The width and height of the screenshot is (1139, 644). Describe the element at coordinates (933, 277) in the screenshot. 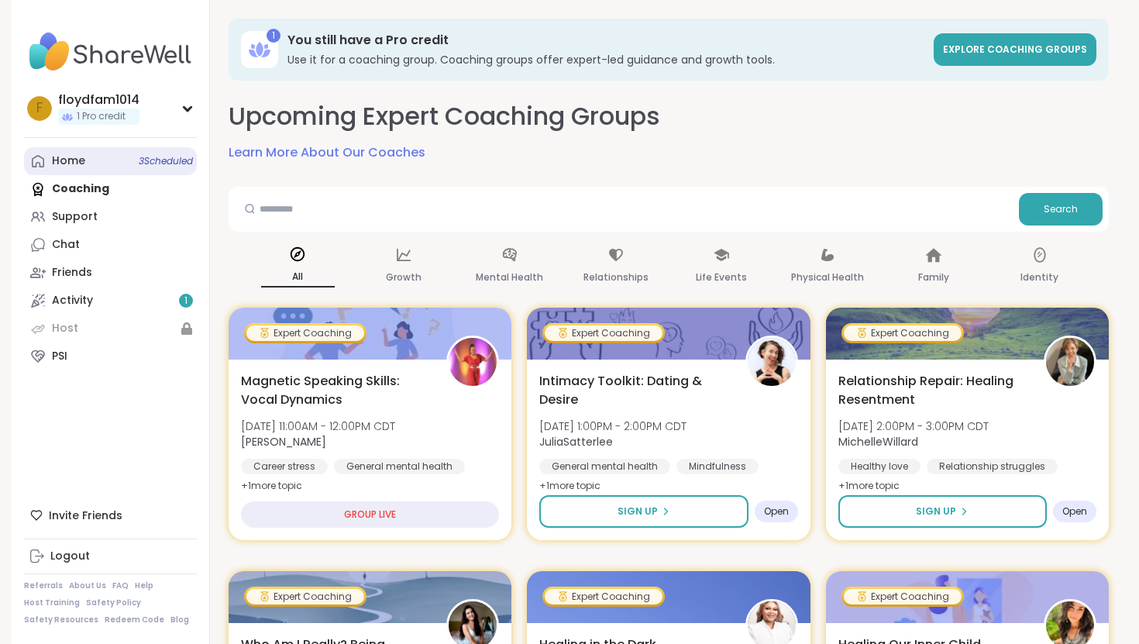

I see `p: Family` at that location.